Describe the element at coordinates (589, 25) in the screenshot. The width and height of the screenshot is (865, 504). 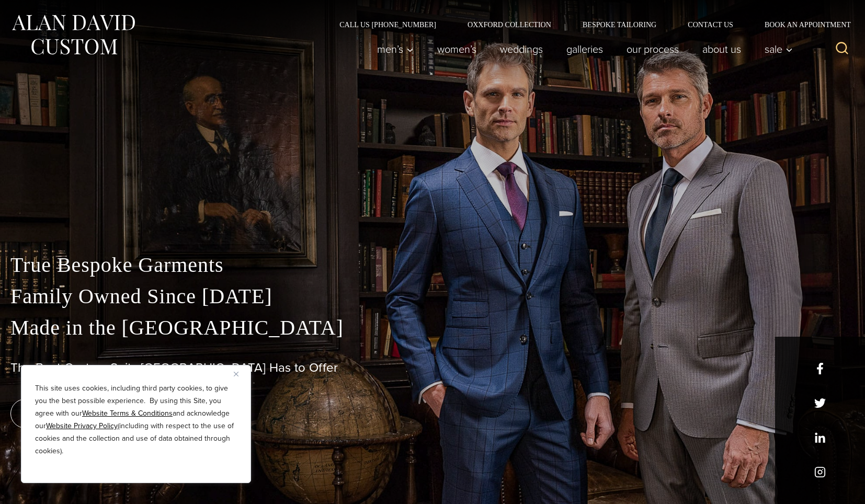
I see `nav: Secondary Navigation` at that location.